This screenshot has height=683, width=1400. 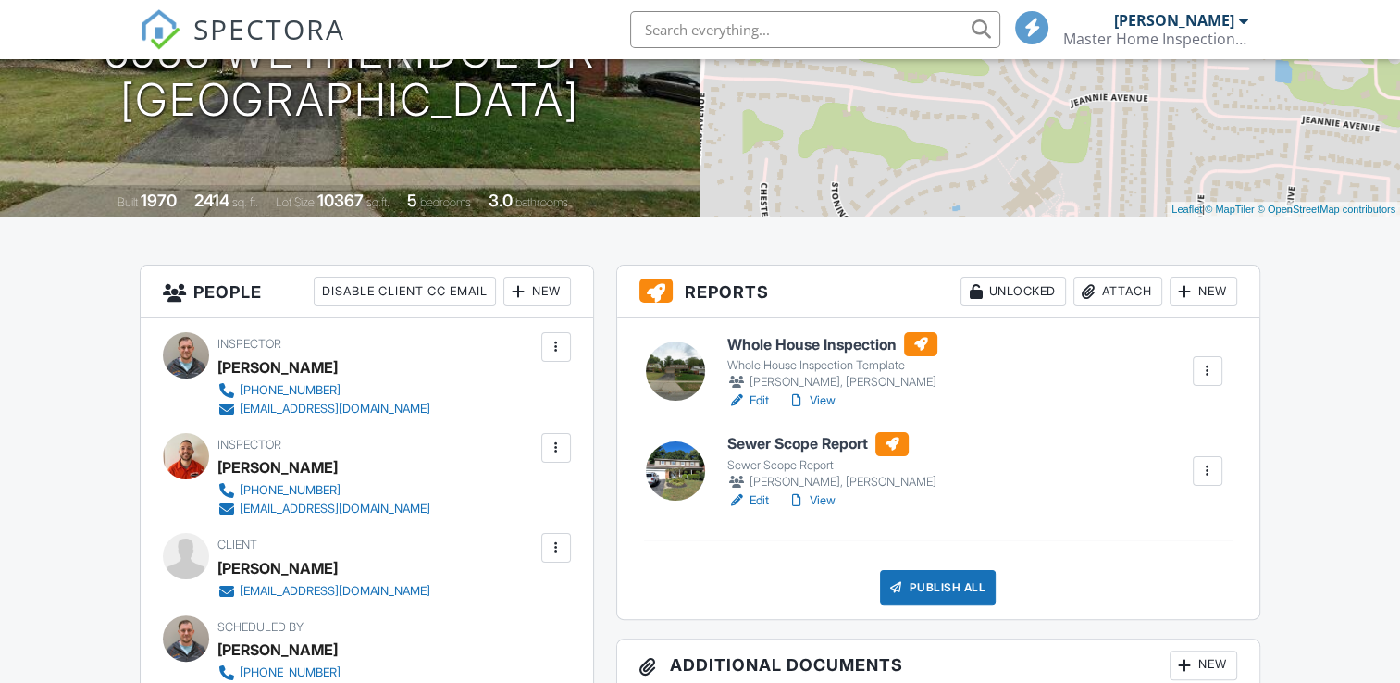 What do you see at coordinates (445, 202) in the screenshot?
I see `span: bedrooms` at bounding box center [445, 202].